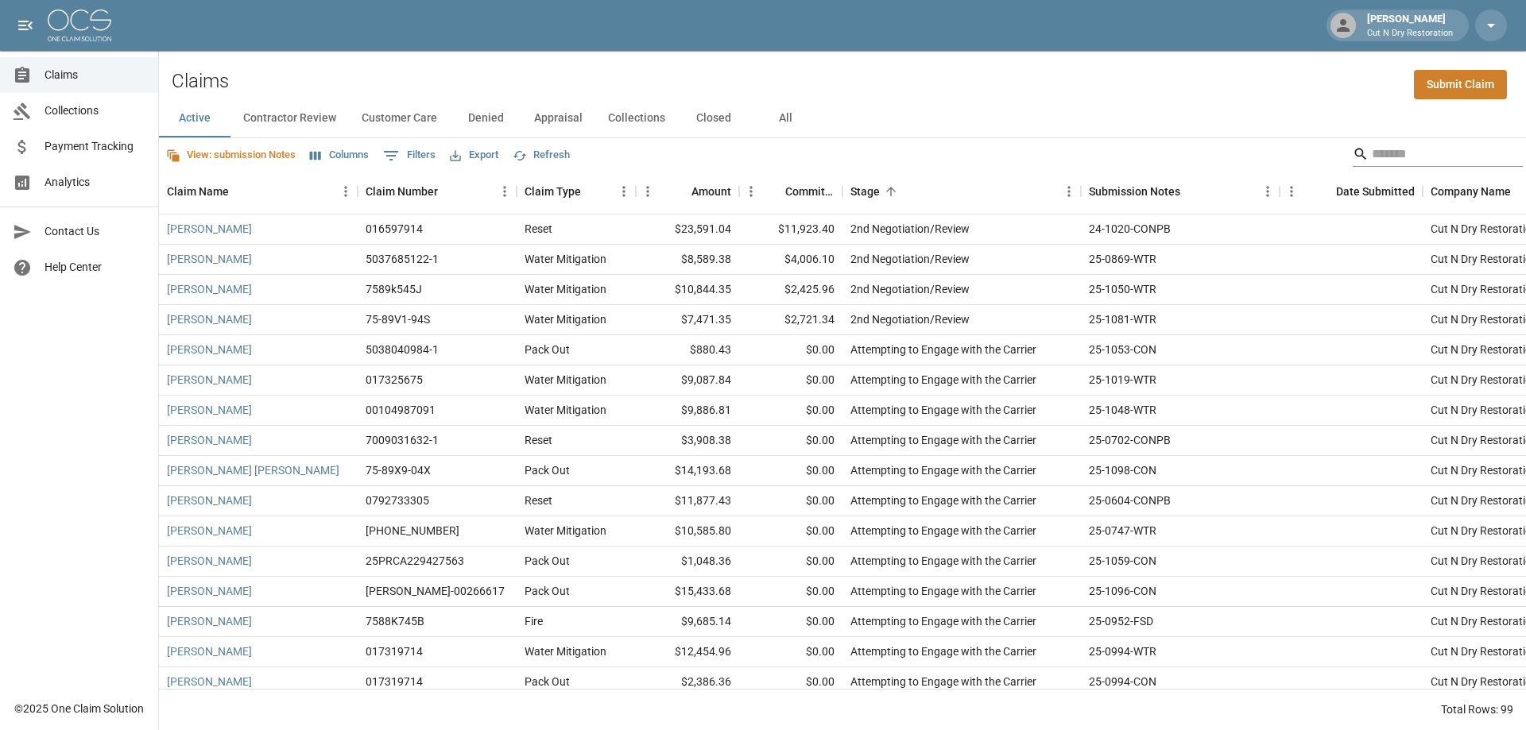 The width and height of the screenshot is (1526, 730). What do you see at coordinates (395, 622) in the screenshot?
I see `div: 7588K745B` at bounding box center [395, 622].